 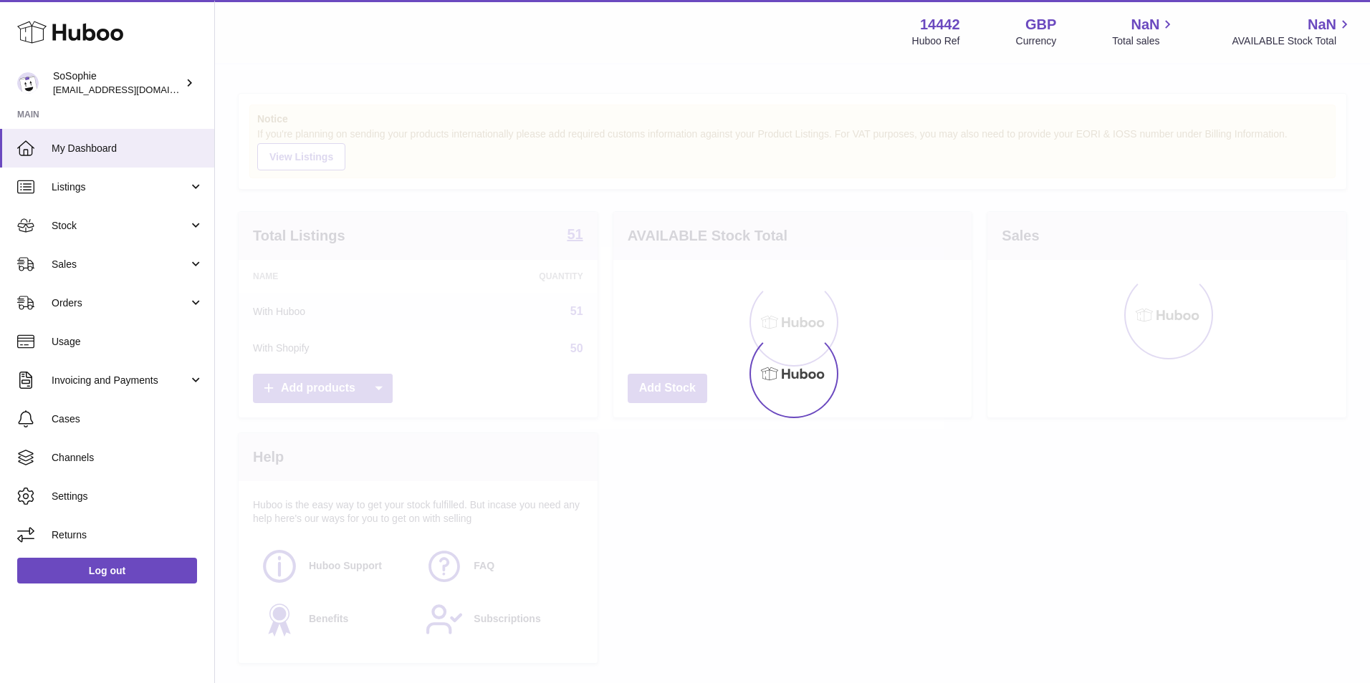 What do you see at coordinates (940, 24) in the screenshot?
I see `strong: 14442` at bounding box center [940, 24].